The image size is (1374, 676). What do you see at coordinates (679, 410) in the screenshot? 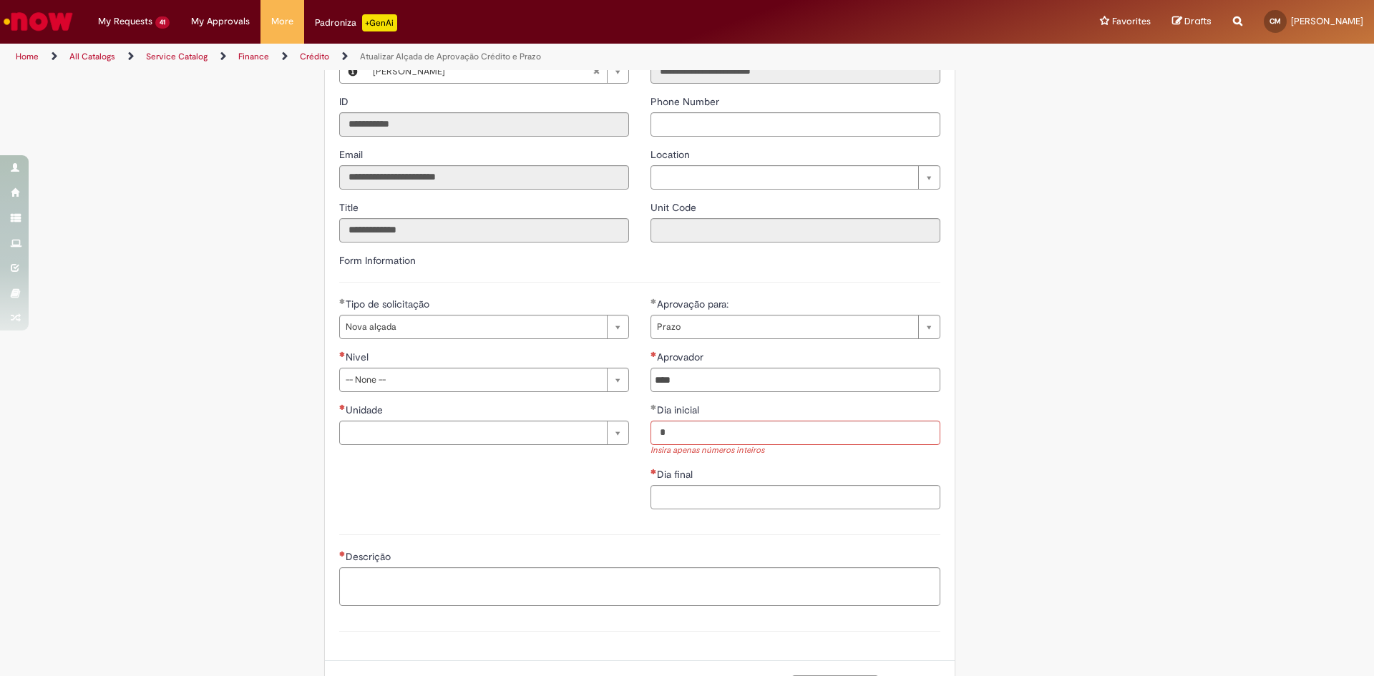
I see `span: Dia inicial` at bounding box center [679, 410].